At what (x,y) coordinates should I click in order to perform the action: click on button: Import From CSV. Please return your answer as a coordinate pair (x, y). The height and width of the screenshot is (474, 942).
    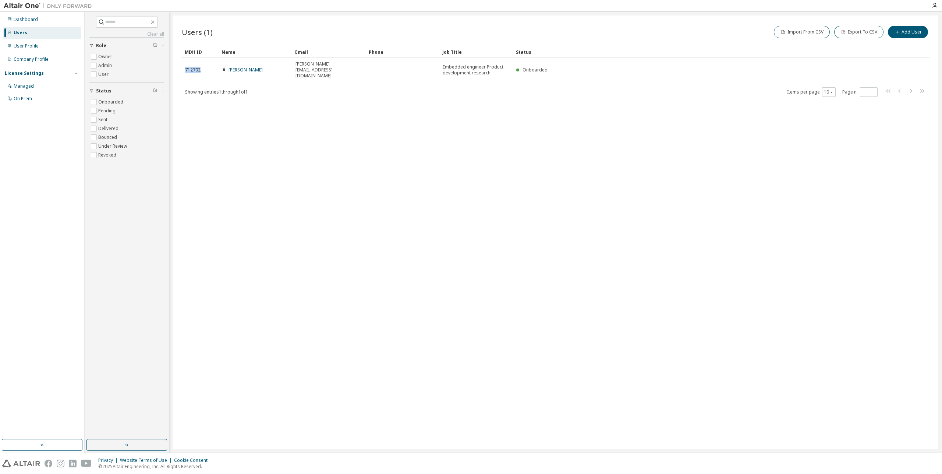
    Looking at the image, I should click on (802, 32).